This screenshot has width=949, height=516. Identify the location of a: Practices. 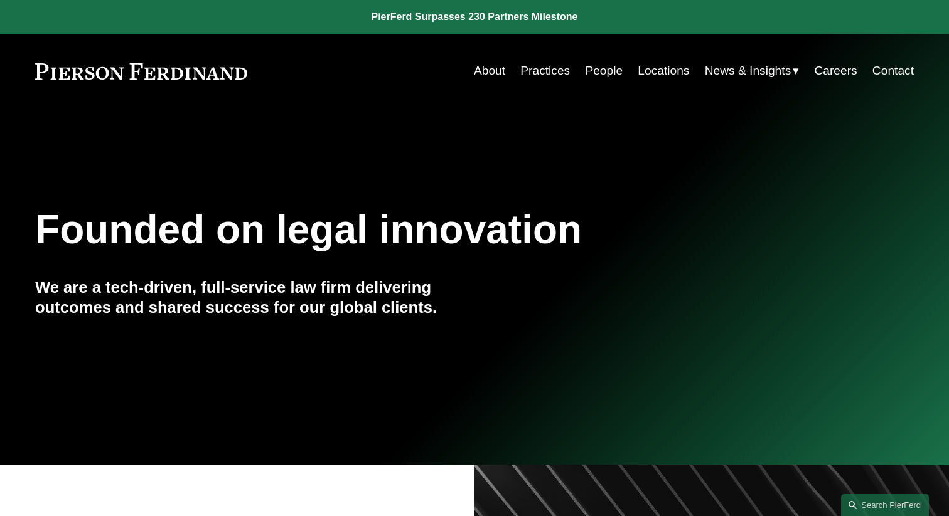
(545, 71).